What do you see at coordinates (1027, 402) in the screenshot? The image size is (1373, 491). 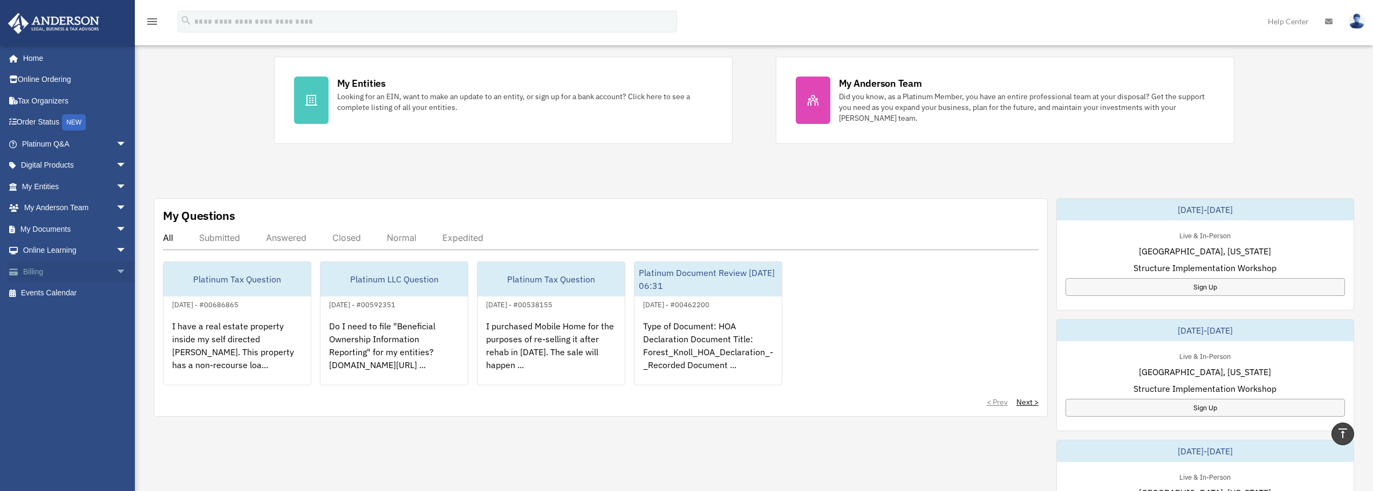 I see `a: Next >` at bounding box center [1027, 402].